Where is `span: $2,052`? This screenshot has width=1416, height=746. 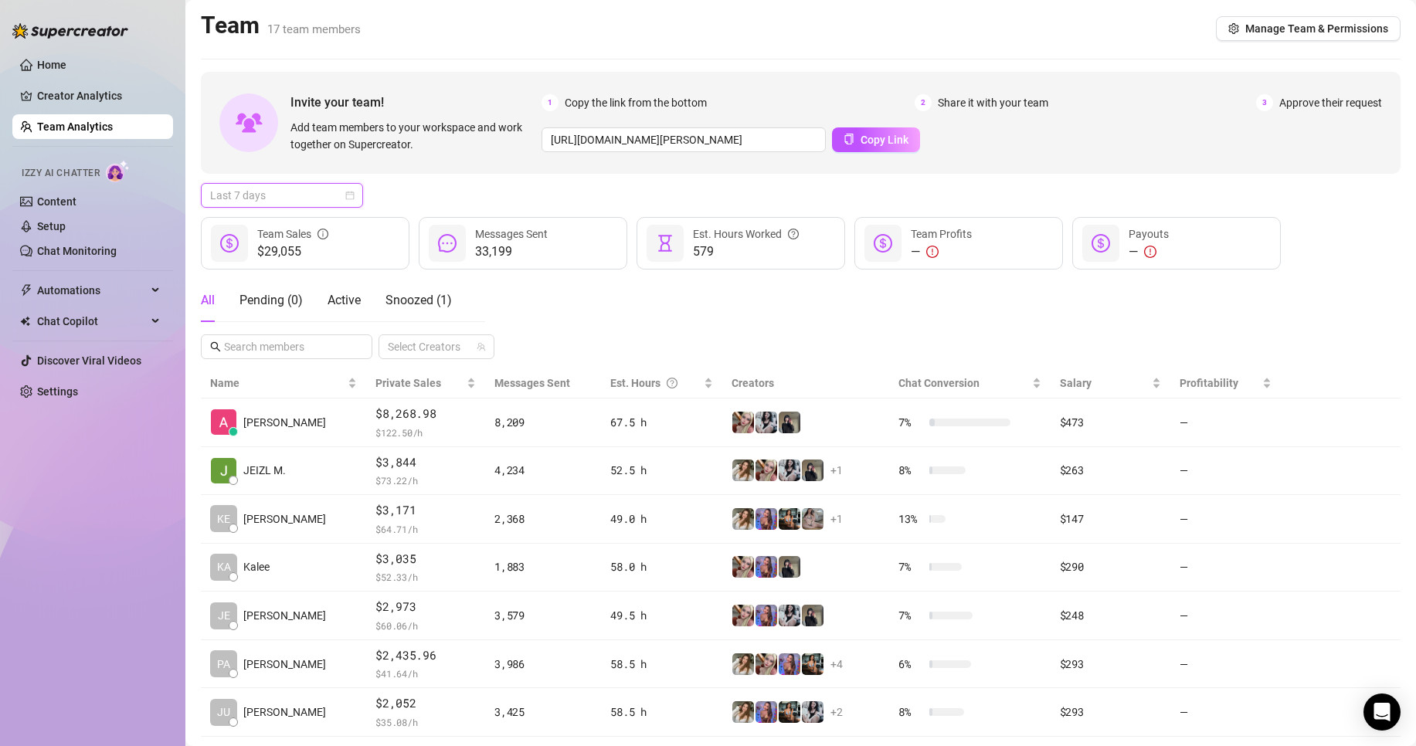
span: $2,052 is located at coordinates (426, 704).